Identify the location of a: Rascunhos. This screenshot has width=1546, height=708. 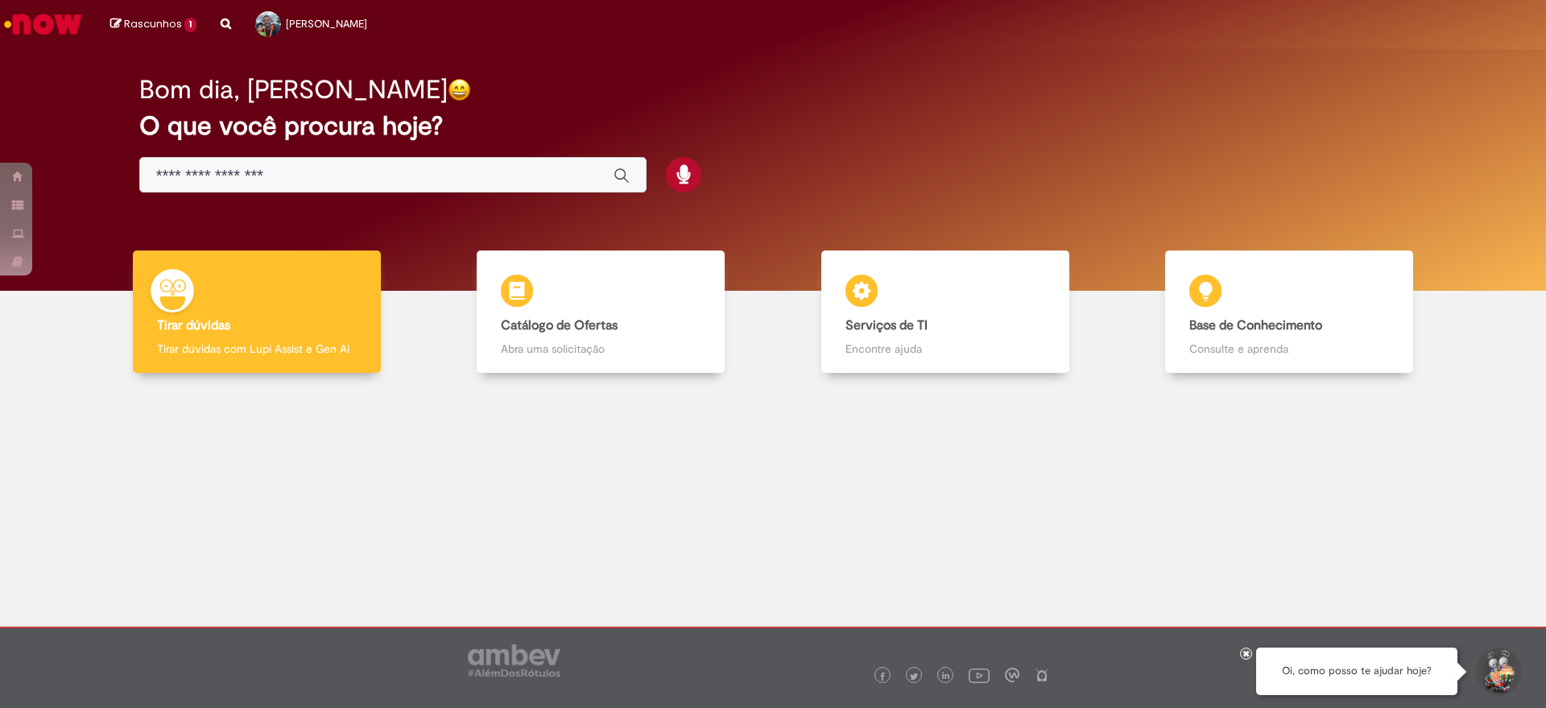
(153, 24).